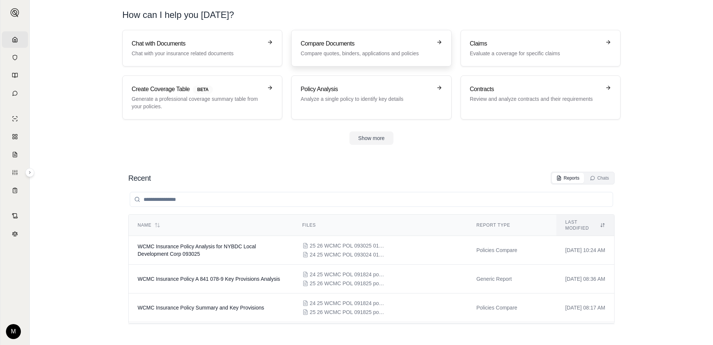 The width and height of the screenshot is (713, 345). Describe the element at coordinates (15, 57) in the screenshot. I see `a: Documents Vault` at that location.